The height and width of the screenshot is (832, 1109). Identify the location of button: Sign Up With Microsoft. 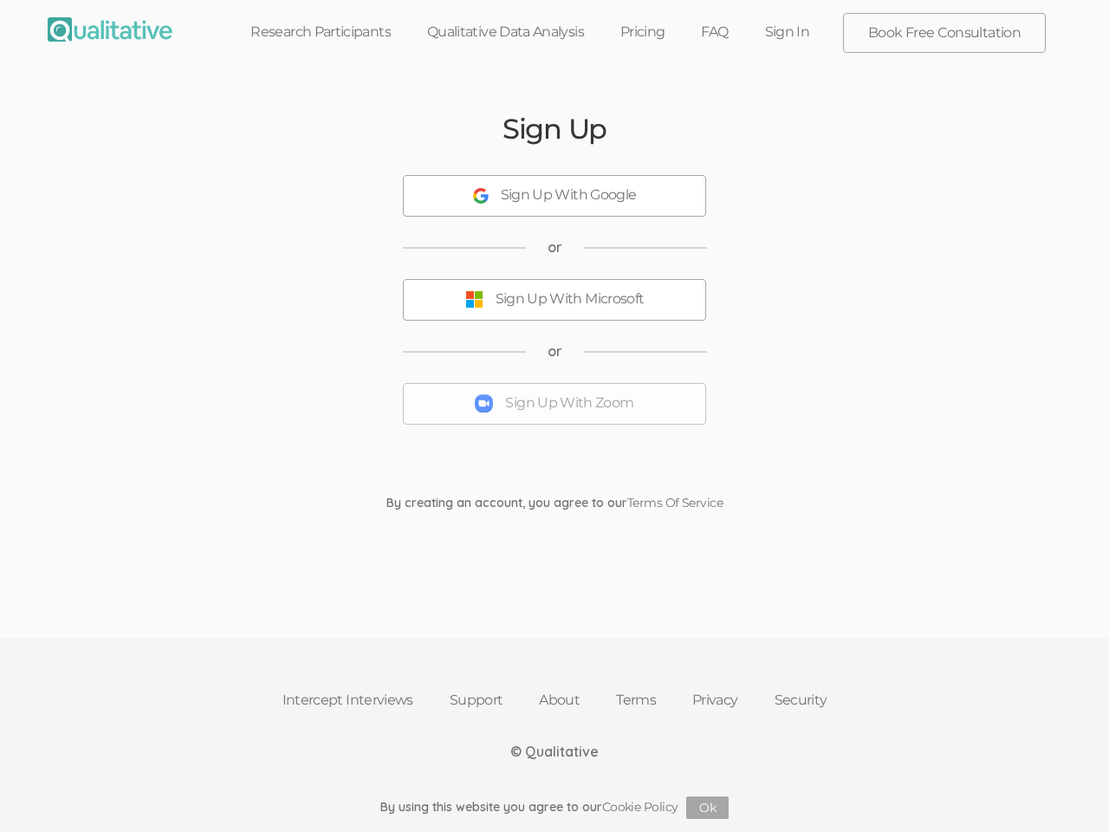
(554, 300).